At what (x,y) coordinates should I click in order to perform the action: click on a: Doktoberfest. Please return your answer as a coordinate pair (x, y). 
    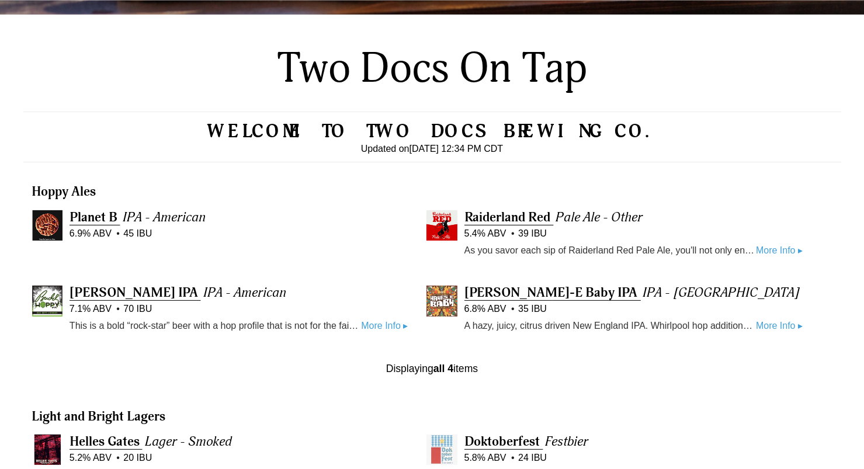
    Looking at the image, I should click on (503, 442).